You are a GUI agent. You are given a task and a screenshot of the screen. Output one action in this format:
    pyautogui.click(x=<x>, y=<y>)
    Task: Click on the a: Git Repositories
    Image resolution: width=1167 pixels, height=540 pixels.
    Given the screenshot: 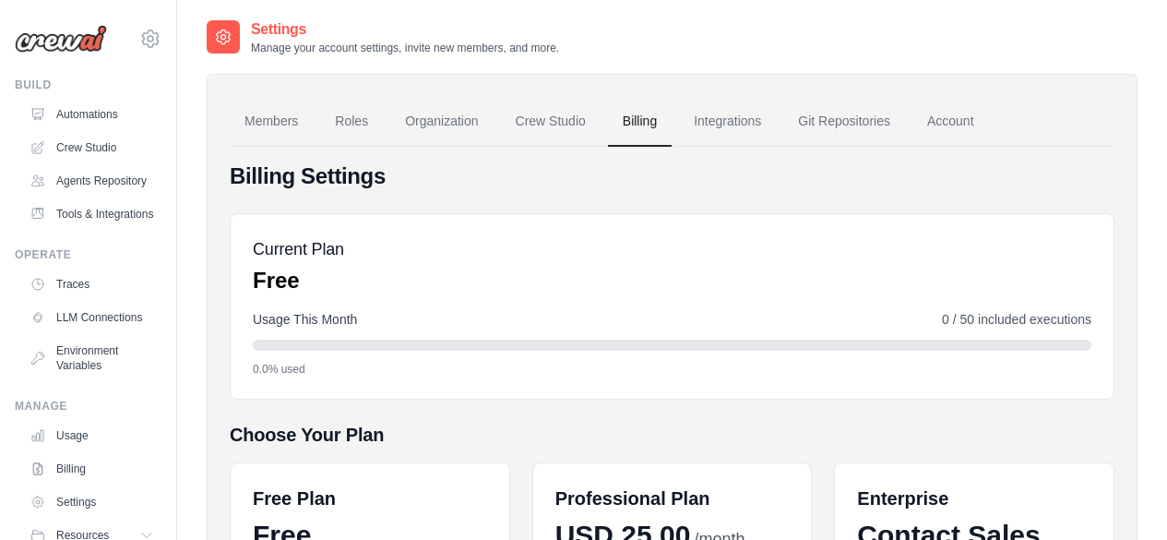 What is the action you would take?
    pyautogui.click(x=844, y=122)
    